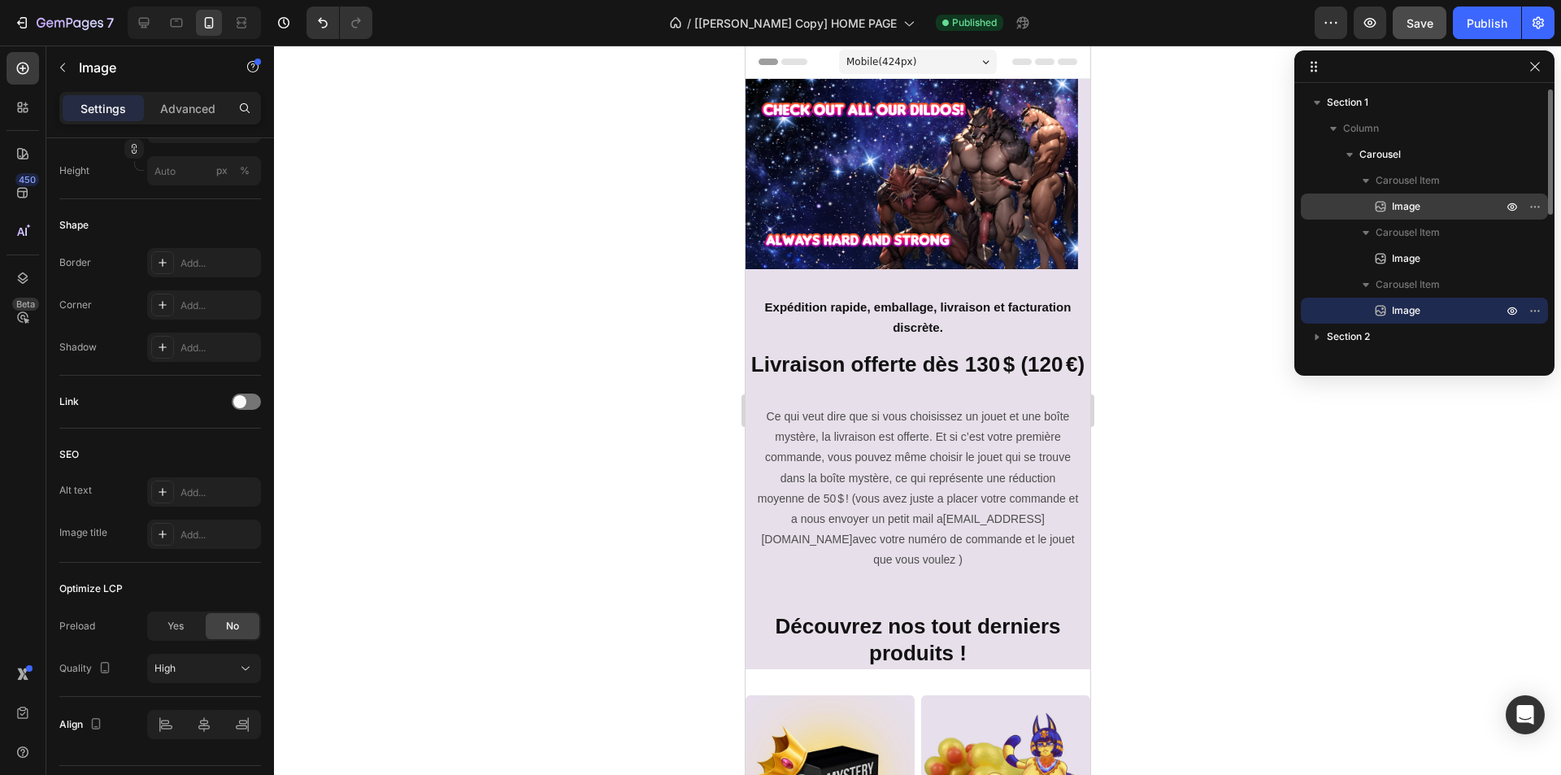 This screenshot has height=775, width=1561. Describe the element at coordinates (83, 532) in the screenshot. I see `div: Image title` at that location.